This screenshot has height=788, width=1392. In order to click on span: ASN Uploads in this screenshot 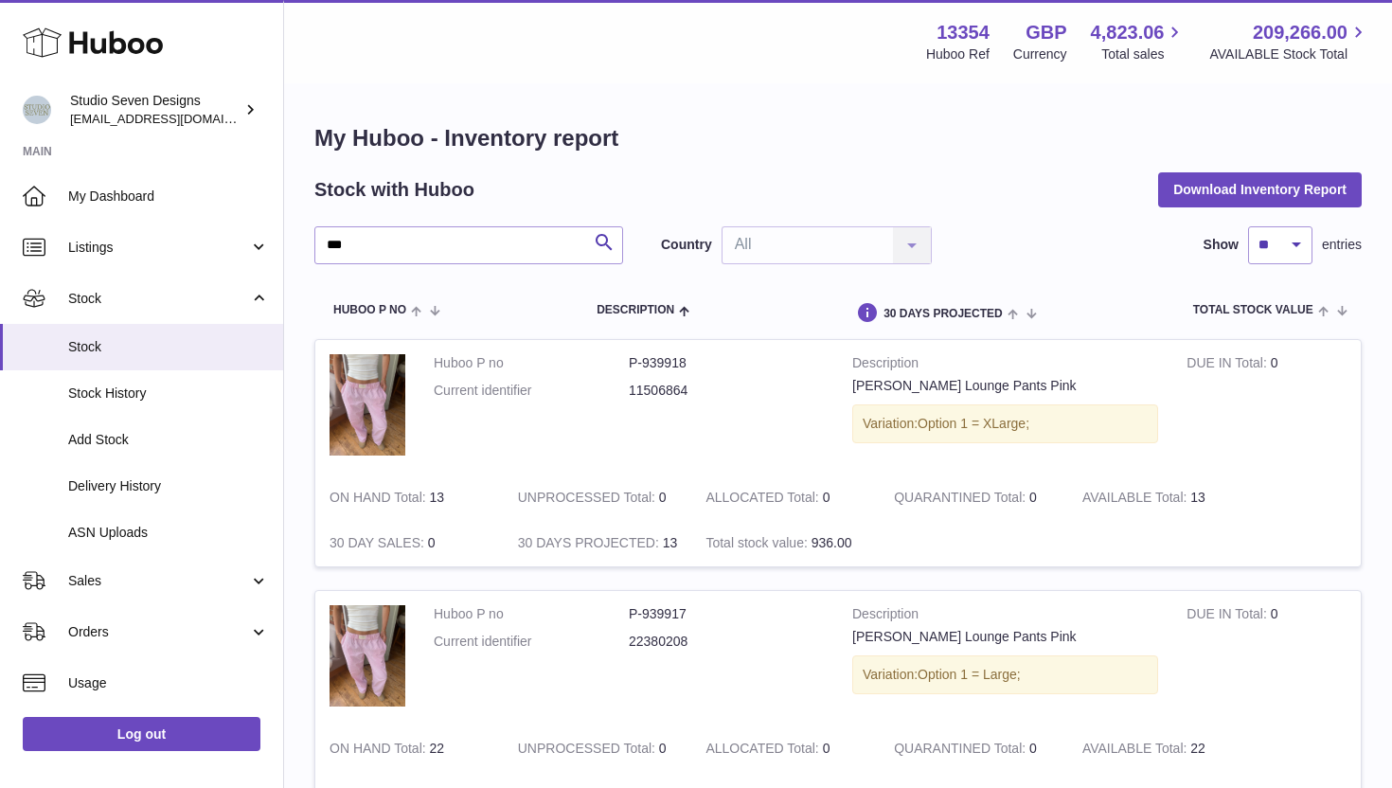, I will do `click(168, 532)`.